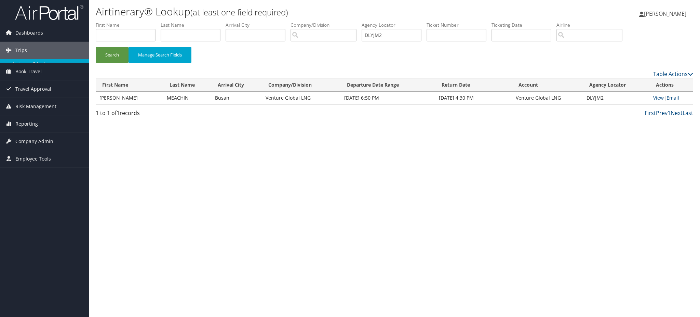 Image resolution: width=700 pixels, height=317 pixels. What do you see at coordinates (188, 85) in the screenshot?
I see `th: Last Name: activate to sort column ascending` at bounding box center [188, 85].